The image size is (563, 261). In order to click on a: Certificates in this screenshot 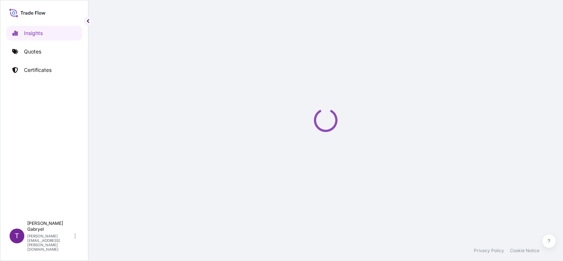, I will do `click(44, 70)`.